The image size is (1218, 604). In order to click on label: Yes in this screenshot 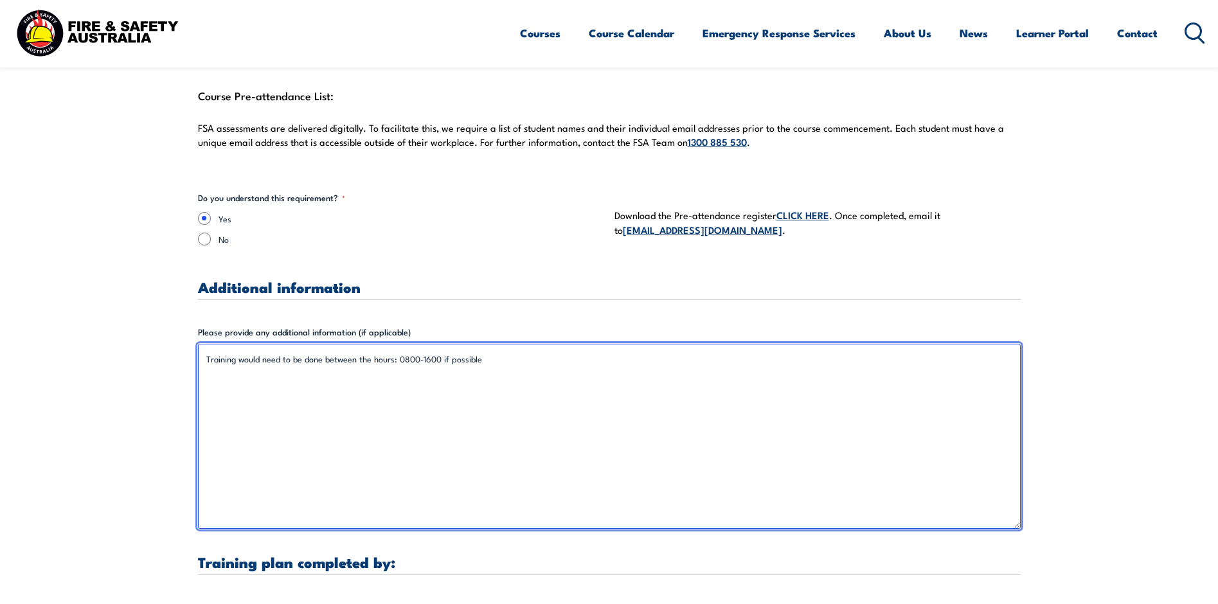, I will do `click(411, 219)`.